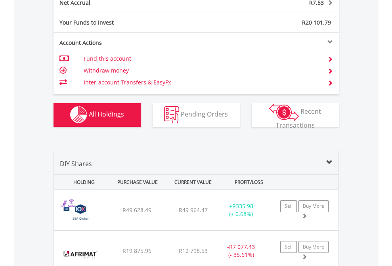 The height and width of the screenshot is (266, 392). I want to click on button: All Holdings, so click(97, 115).